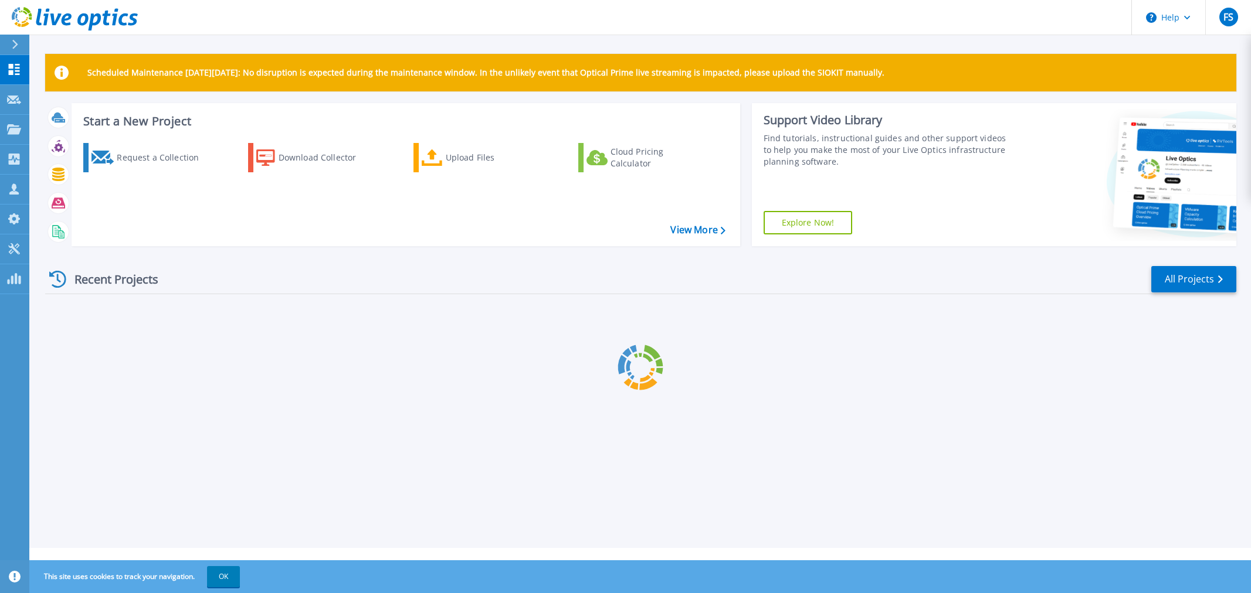 Image resolution: width=1251 pixels, height=593 pixels. What do you see at coordinates (313, 158) in the screenshot?
I see `a: Download Collector` at bounding box center [313, 158].